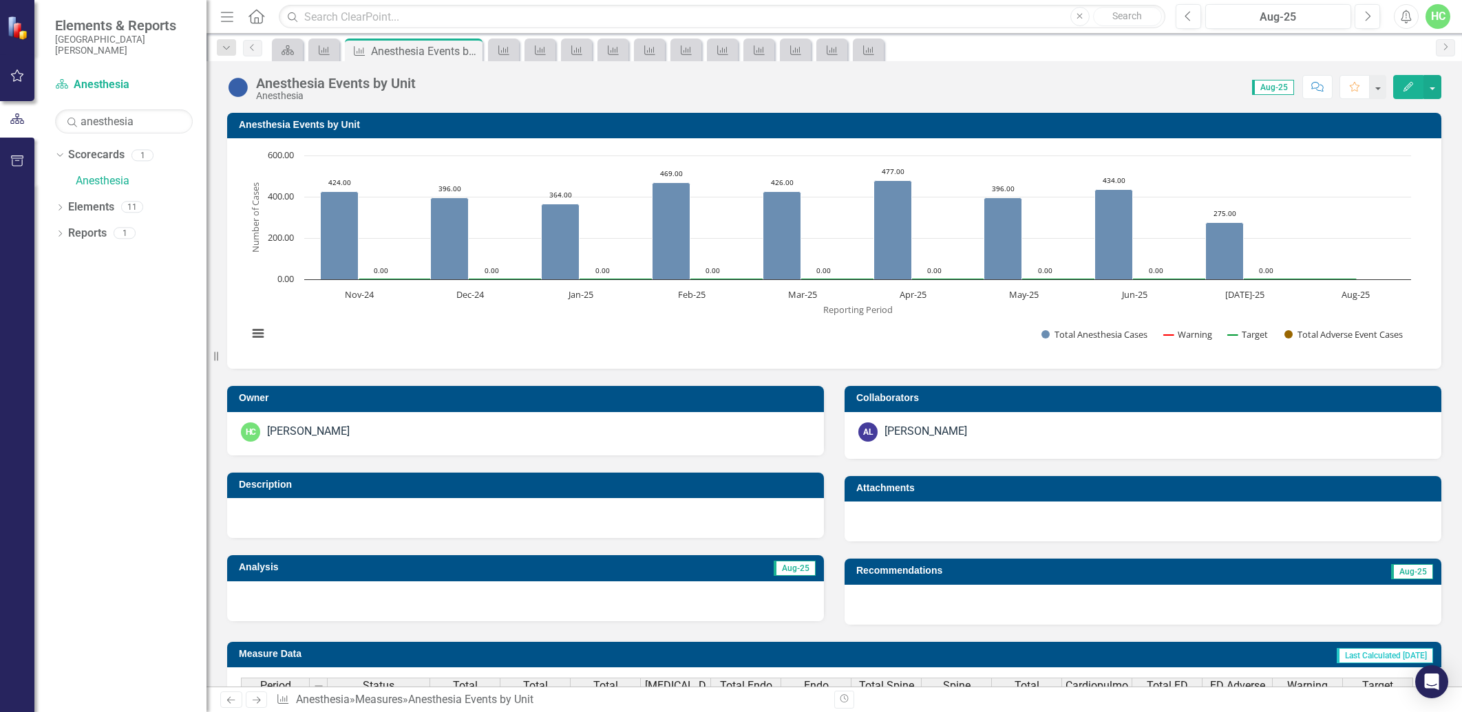 Image resolution: width=1462 pixels, height=712 pixels. What do you see at coordinates (671, 231) in the screenshot?
I see `path: Feb-25, 469. Total Anesthesia Cases.` at bounding box center [671, 231].